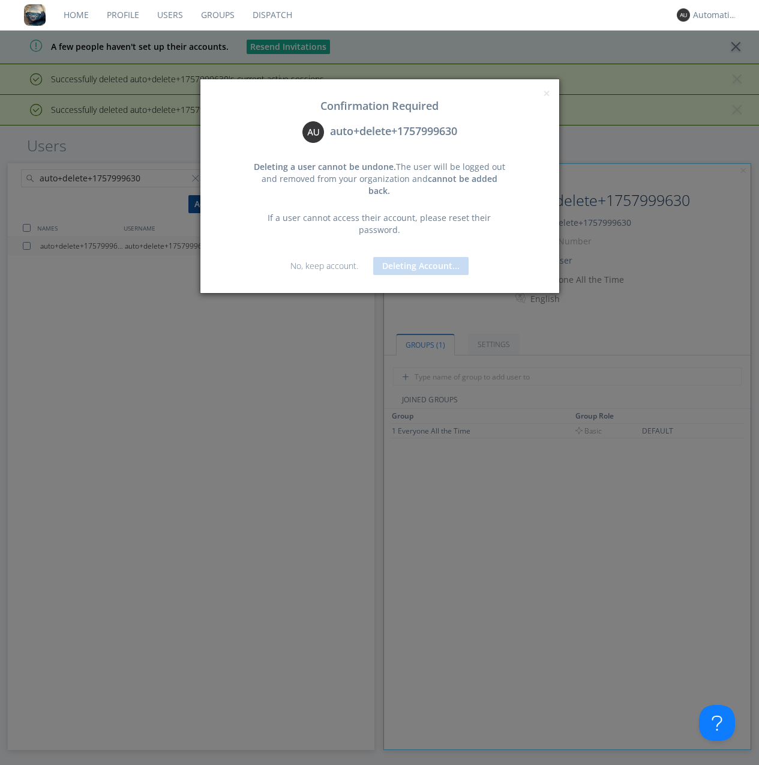  I want to click on div: Automation+0004, so click(715, 15).